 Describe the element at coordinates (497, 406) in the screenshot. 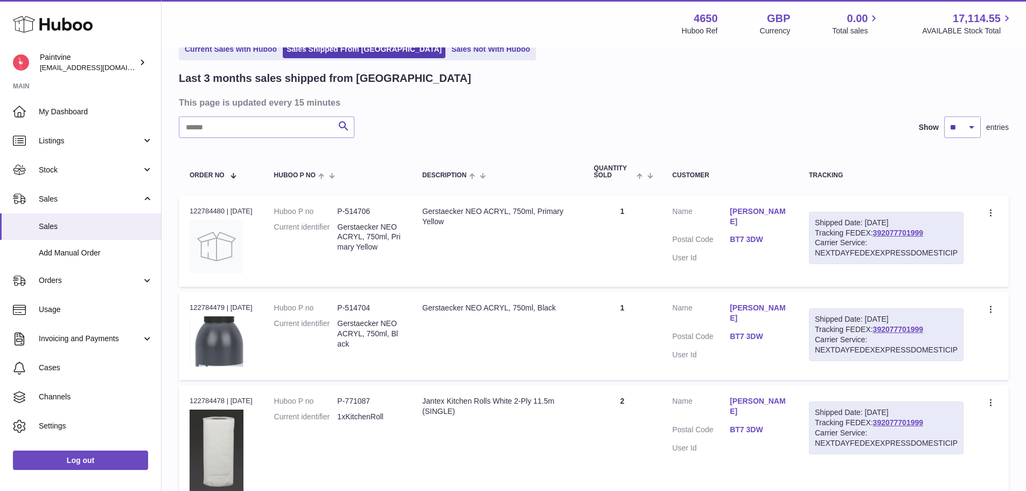

I see `div: Jantex Kitchen Rolls White 2-Ply 11.5m (SINGLE)` at that location.